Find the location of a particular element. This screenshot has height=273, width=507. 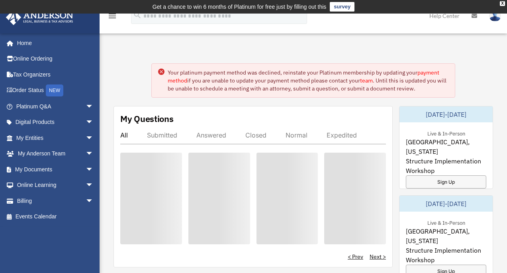

div: close is located at coordinates (502, 4).